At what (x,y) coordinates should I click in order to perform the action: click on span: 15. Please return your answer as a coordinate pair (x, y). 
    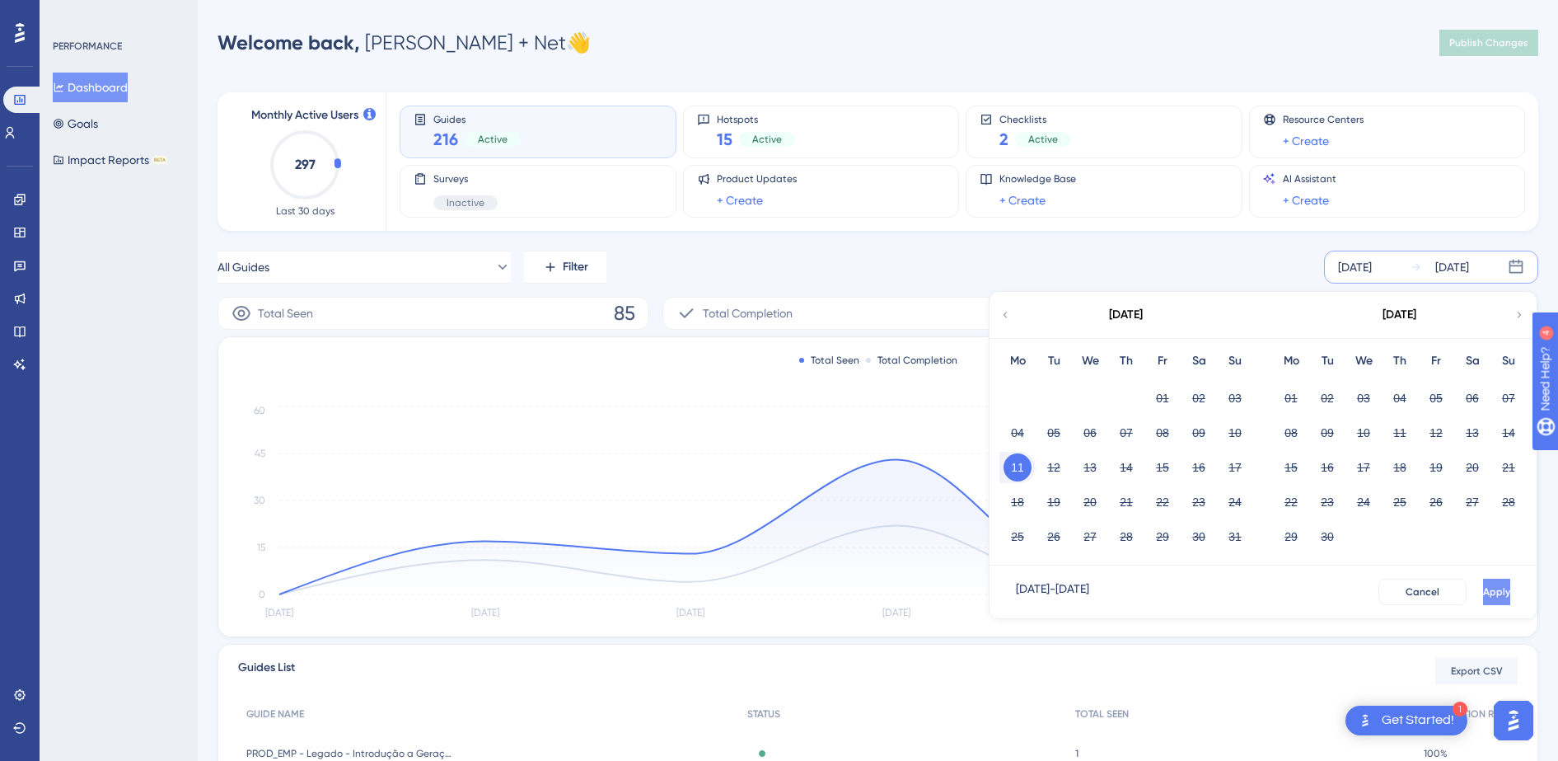
    Looking at the image, I should click on (724, 139).